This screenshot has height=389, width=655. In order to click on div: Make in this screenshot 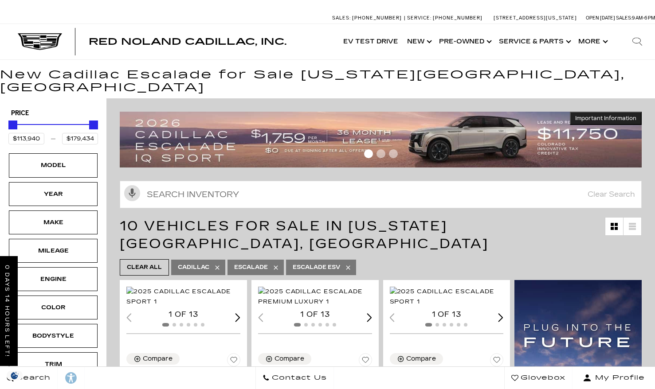, I will do `click(53, 222)`.